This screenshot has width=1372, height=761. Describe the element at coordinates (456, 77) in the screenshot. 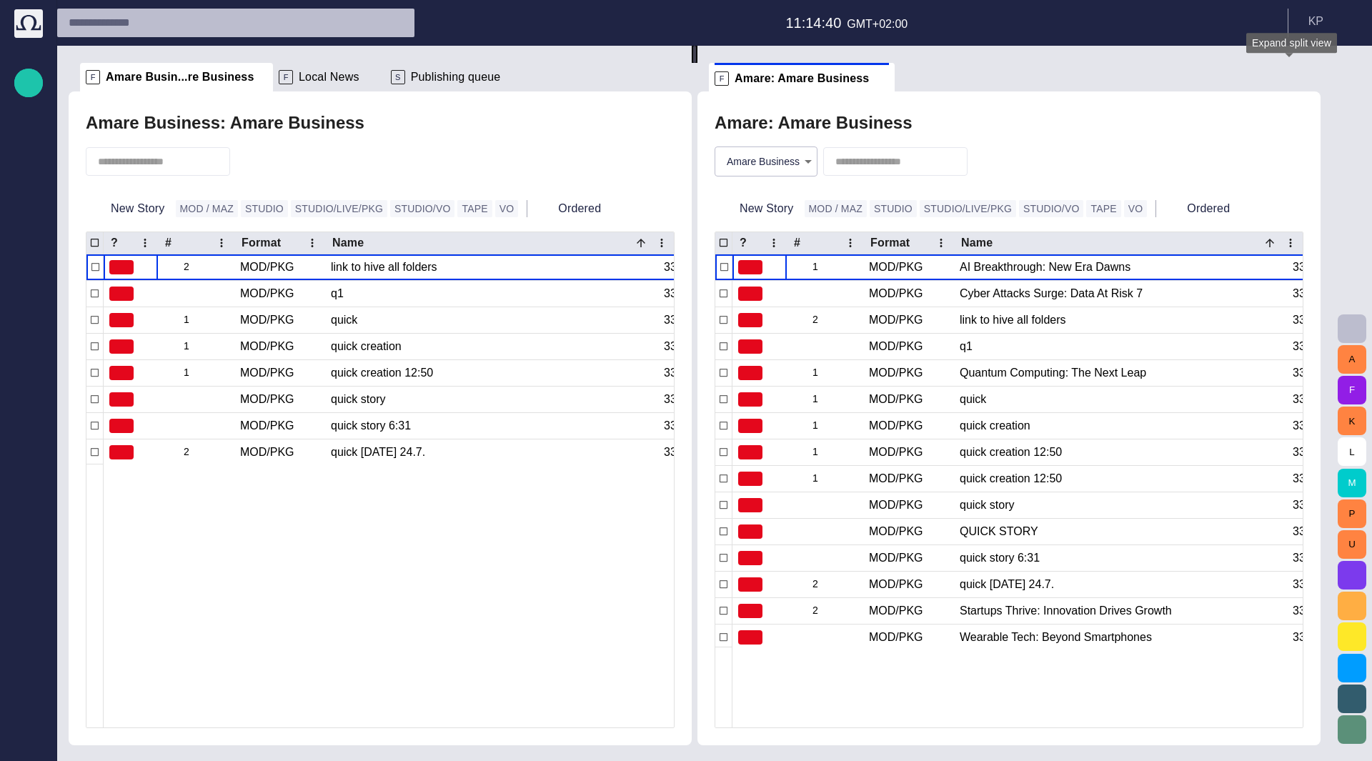

I see `div: SPublishing queue` at that location.